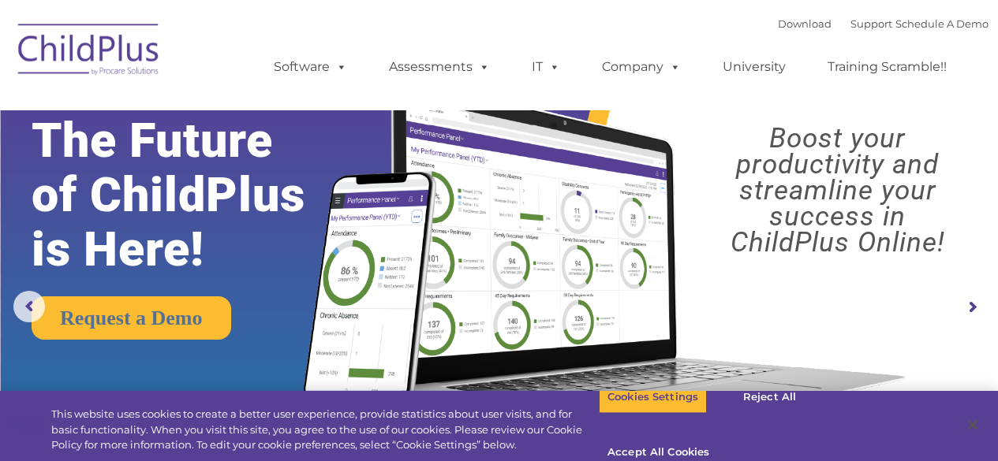 The image size is (998, 461). What do you see at coordinates (942, 24) in the screenshot?
I see `a: Schedule A Demo` at bounding box center [942, 24].